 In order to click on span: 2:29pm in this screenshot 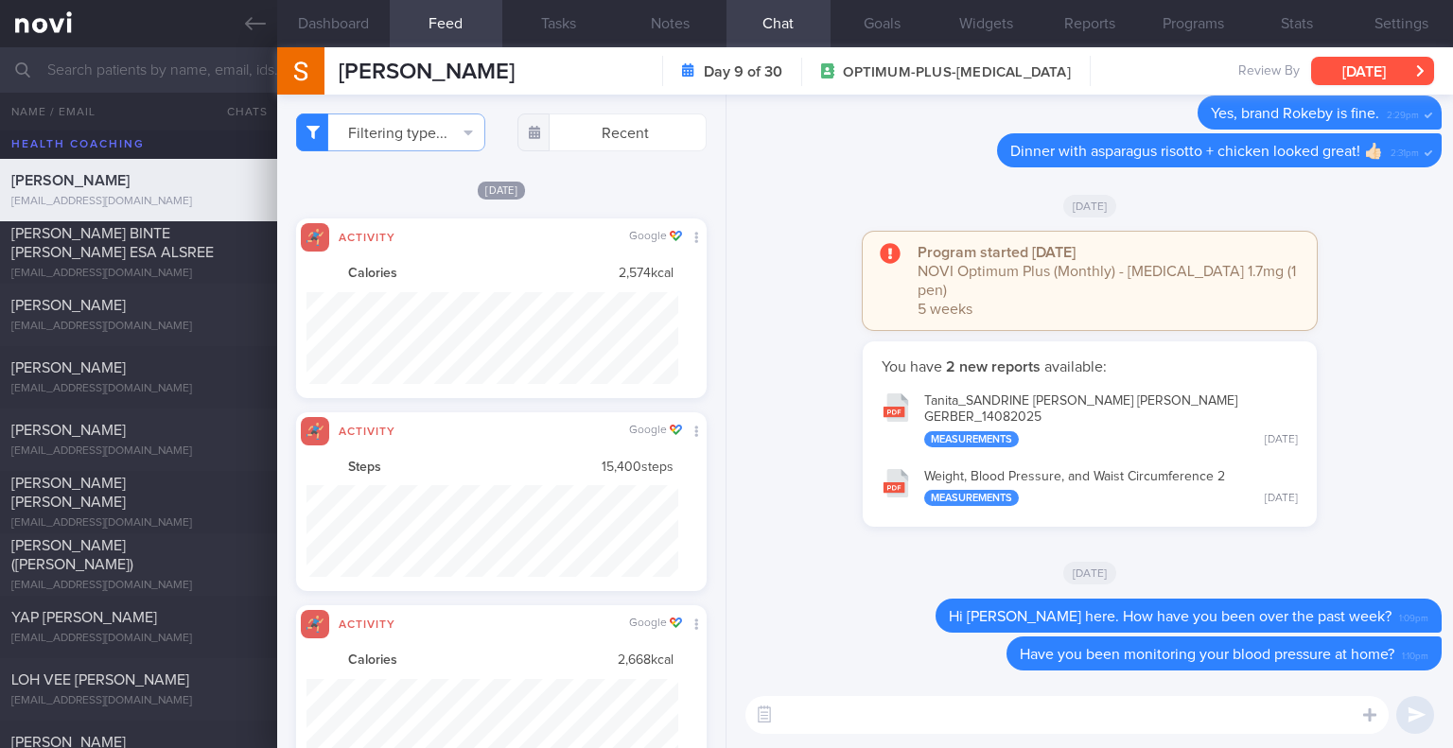, I will do `click(1403, 113)`.